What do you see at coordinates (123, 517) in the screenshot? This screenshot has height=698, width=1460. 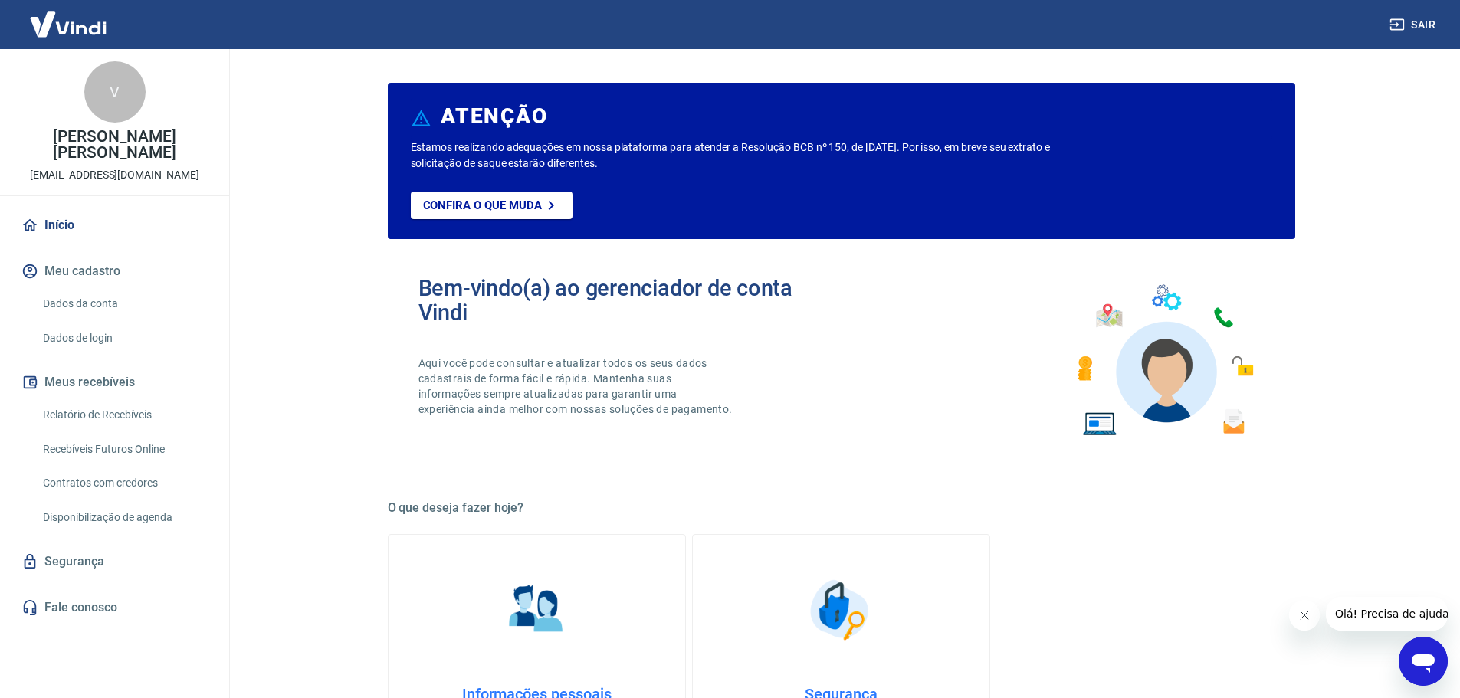 I see `a: Disponibilização de agenda` at bounding box center [123, 517].